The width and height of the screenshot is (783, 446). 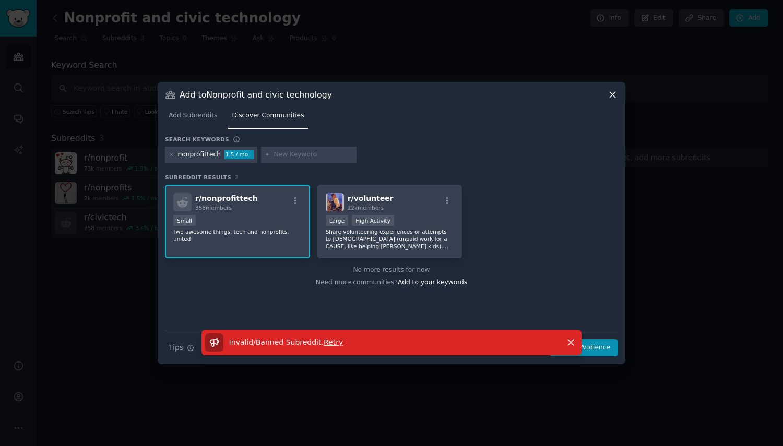 What do you see at coordinates (193, 116) in the screenshot?
I see `span: Add Subreddits` at bounding box center [193, 116].